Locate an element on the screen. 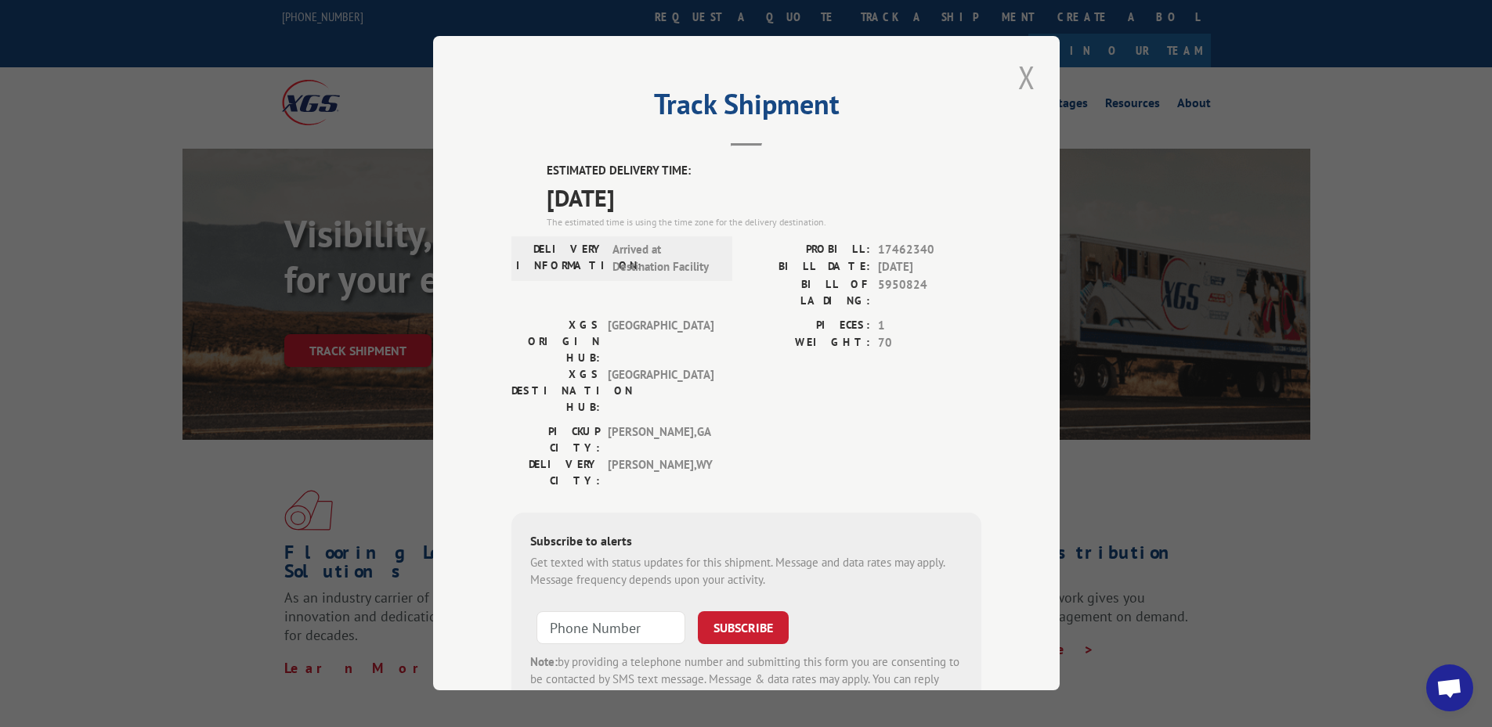  label: ESTIMATED DELIVERY TIME: is located at coordinates (763, 171).